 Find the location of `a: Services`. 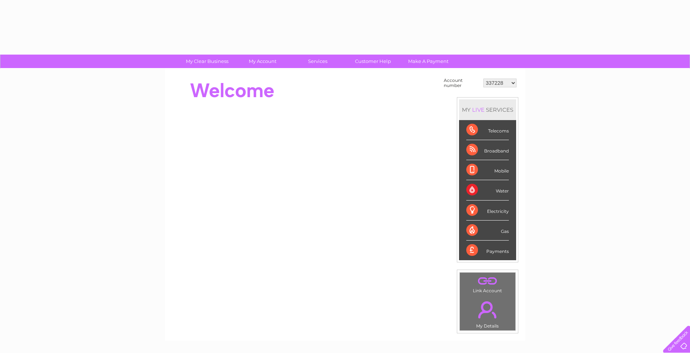

a: Services is located at coordinates (317, 61).